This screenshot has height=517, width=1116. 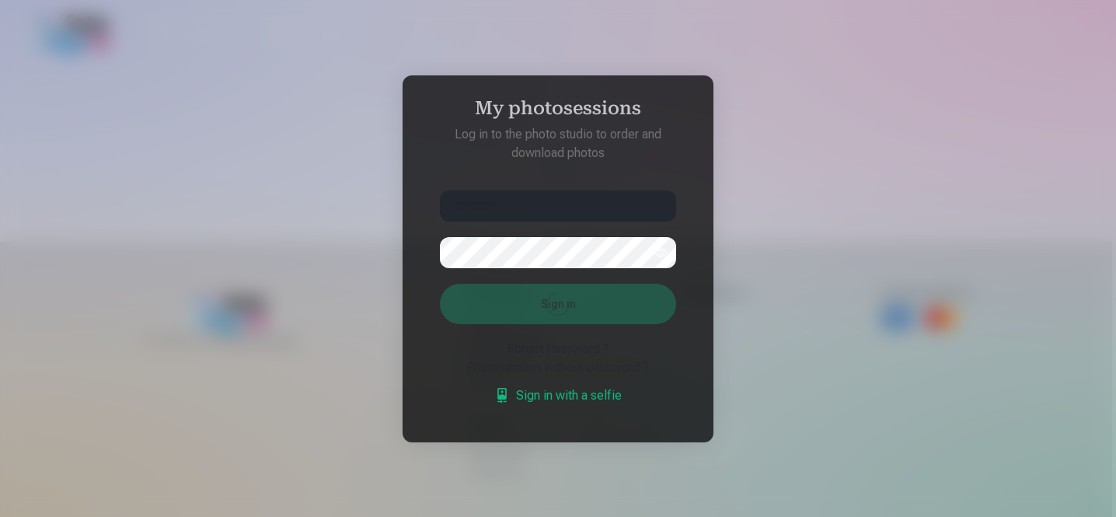 What do you see at coordinates (558, 349) in the screenshot?
I see `div: Forgot Password ?` at bounding box center [558, 349].